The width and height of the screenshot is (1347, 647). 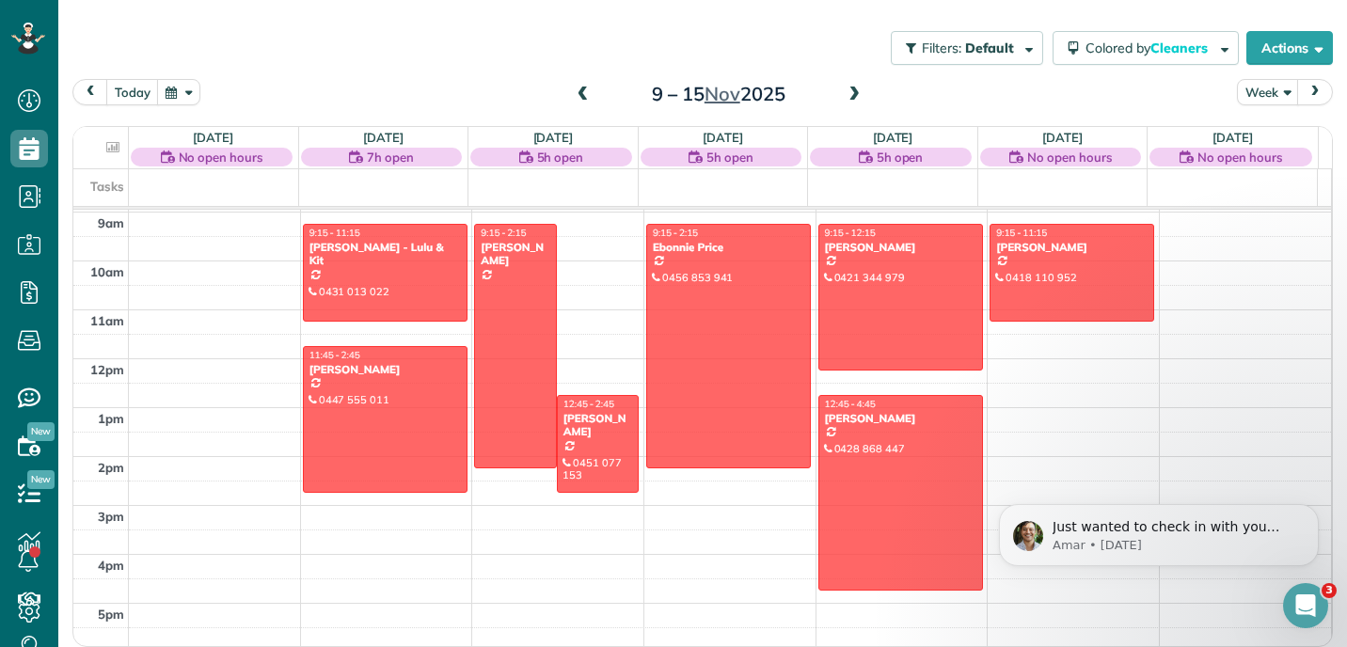 I want to click on button: Week, so click(x=1268, y=91).